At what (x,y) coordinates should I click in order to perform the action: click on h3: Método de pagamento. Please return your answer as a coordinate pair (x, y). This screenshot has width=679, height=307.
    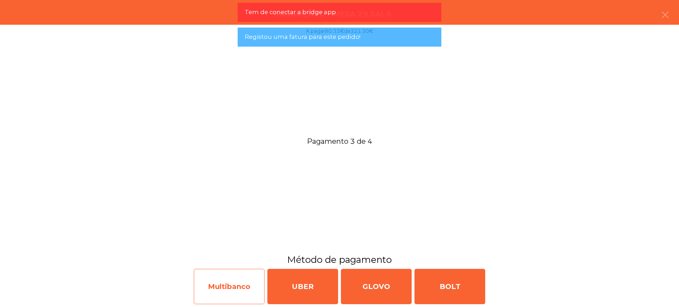
    Looking at the image, I should click on (340, 260).